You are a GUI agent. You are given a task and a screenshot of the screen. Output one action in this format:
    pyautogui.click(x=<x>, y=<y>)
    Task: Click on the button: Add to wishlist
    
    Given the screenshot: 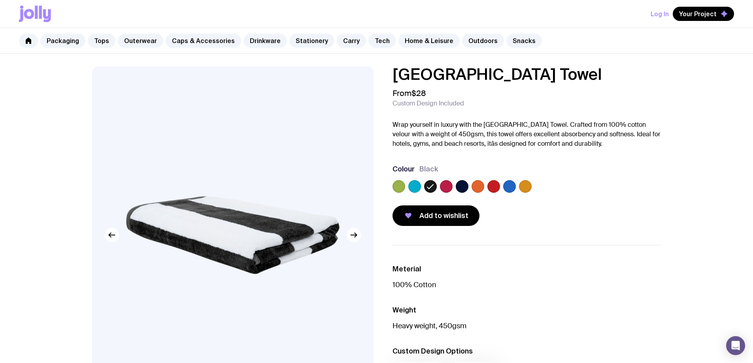 What is the action you would take?
    pyautogui.click(x=436, y=216)
    